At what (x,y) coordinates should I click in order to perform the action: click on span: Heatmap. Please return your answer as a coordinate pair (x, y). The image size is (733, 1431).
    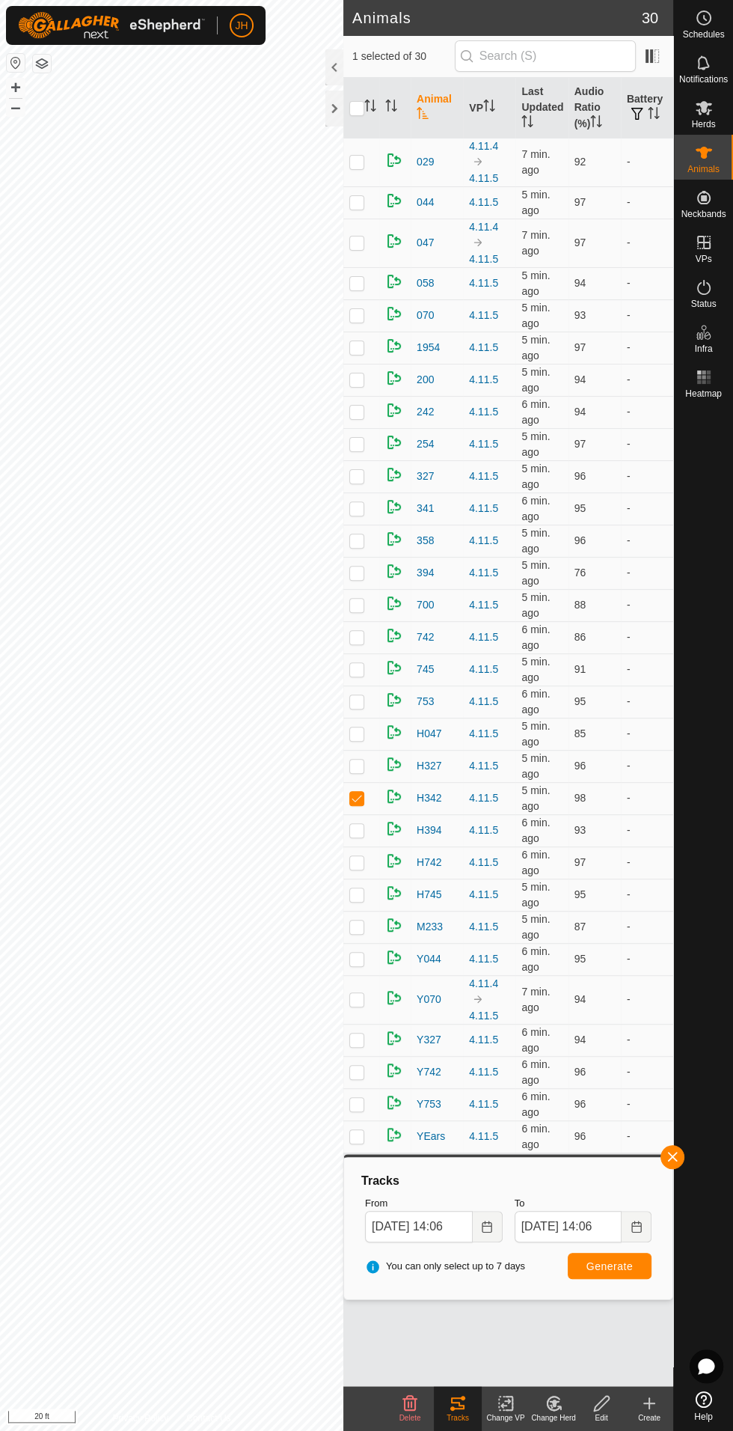
    Looking at the image, I should click on (704, 394).